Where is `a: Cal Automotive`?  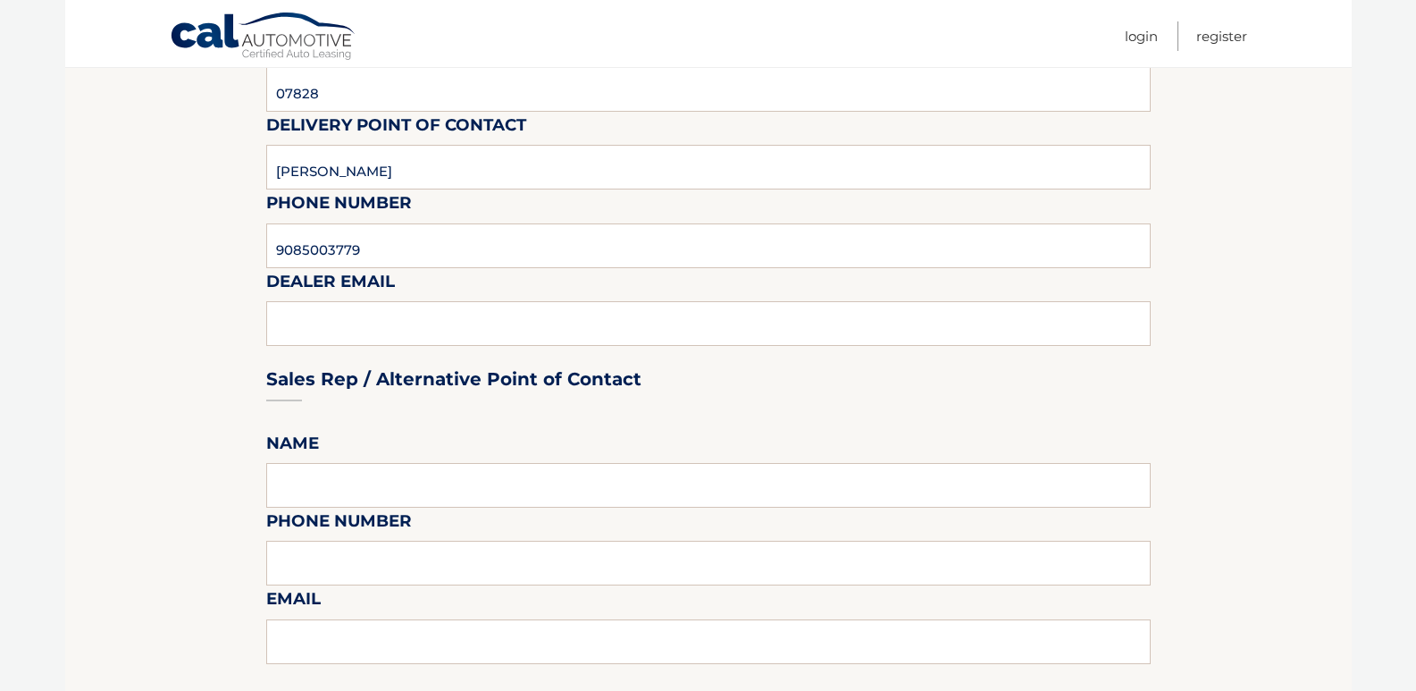
a: Cal Automotive is located at coordinates (264, 38).